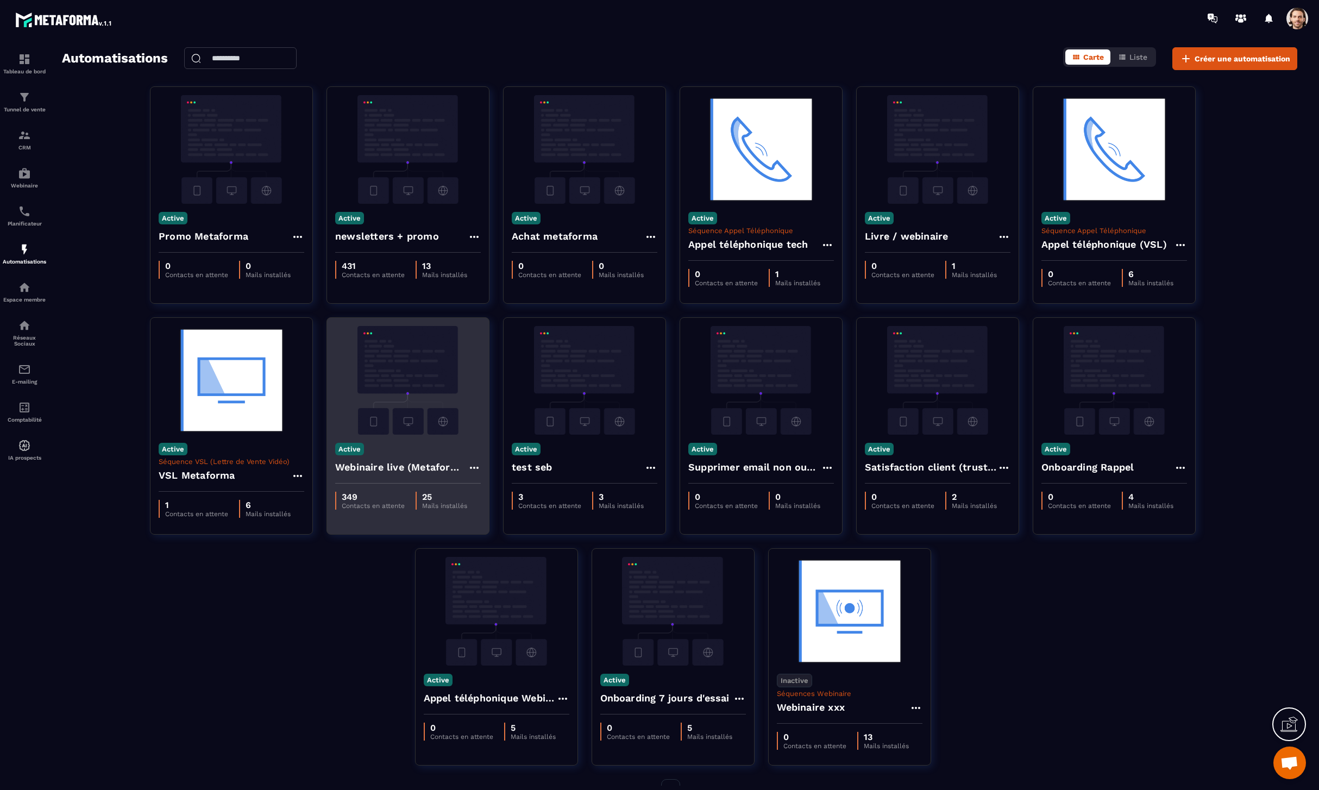 The height and width of the screenshot is (790, 1319). I want to click on h4: Webinaire xxx, so click(811, 708).